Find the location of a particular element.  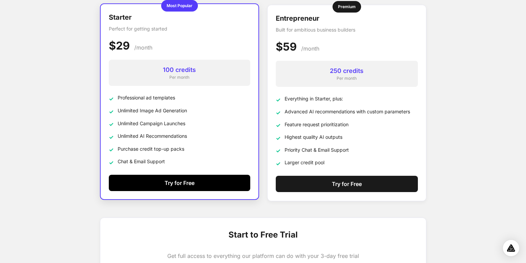

span: $59 is located at coordinates (286, 47).